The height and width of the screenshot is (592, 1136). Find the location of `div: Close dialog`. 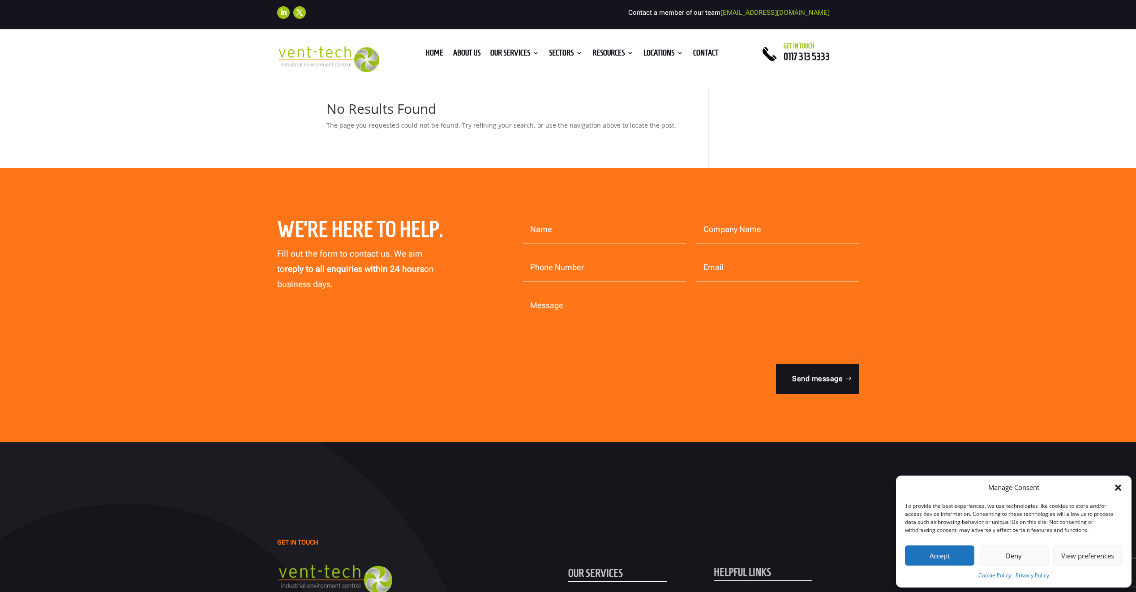

div: Close dialog is located at coordinates (1118, 488).